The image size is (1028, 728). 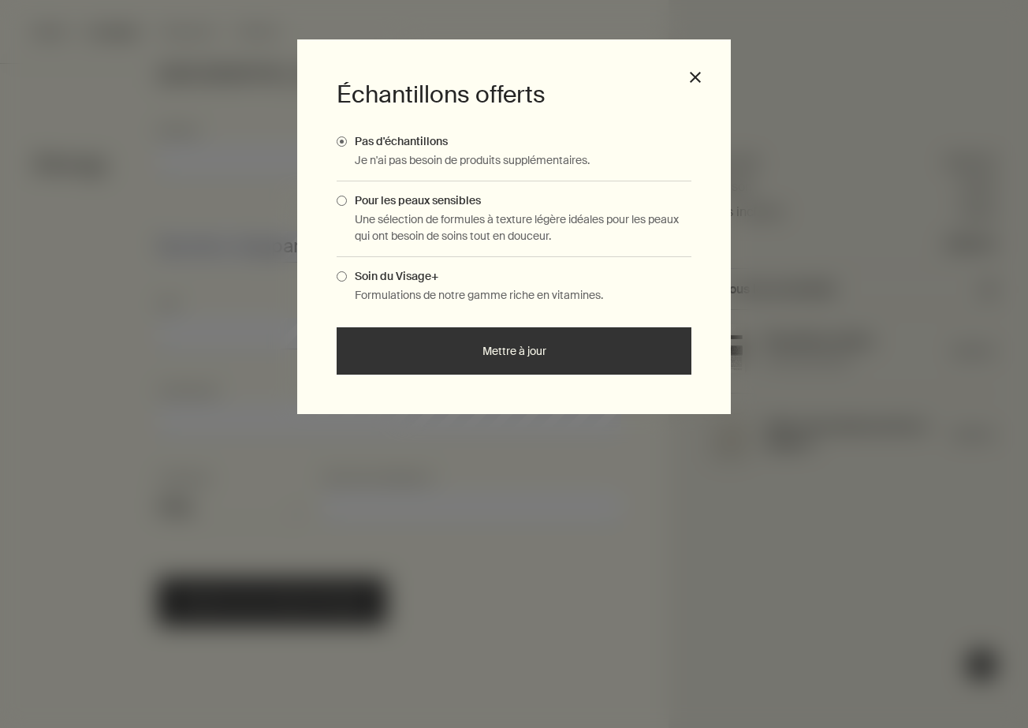 What do you see at coordinates (414, 200) in the screenshot?
I see `span: Pour les peaux sensibles` at bounding box center [414, 200].